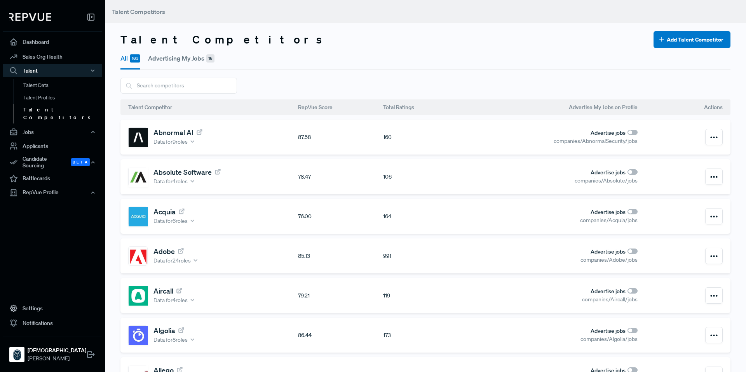  I want to click on div: companies/Algolia/jobs, so click(552, 339).